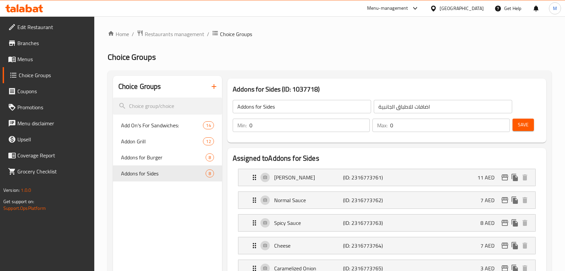  I want to click on a: Promotions, so click(48, 107).